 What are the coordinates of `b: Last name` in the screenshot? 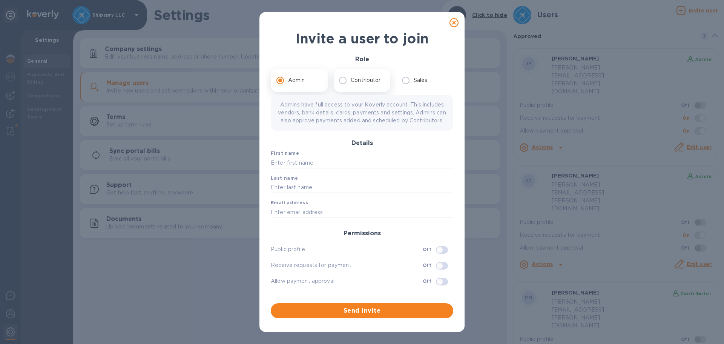 It's located at (284, 178).